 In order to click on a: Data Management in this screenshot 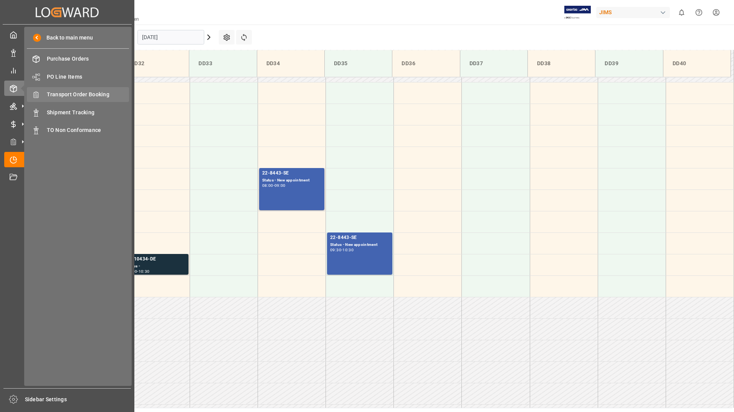, I will do `click(67, 52)`.